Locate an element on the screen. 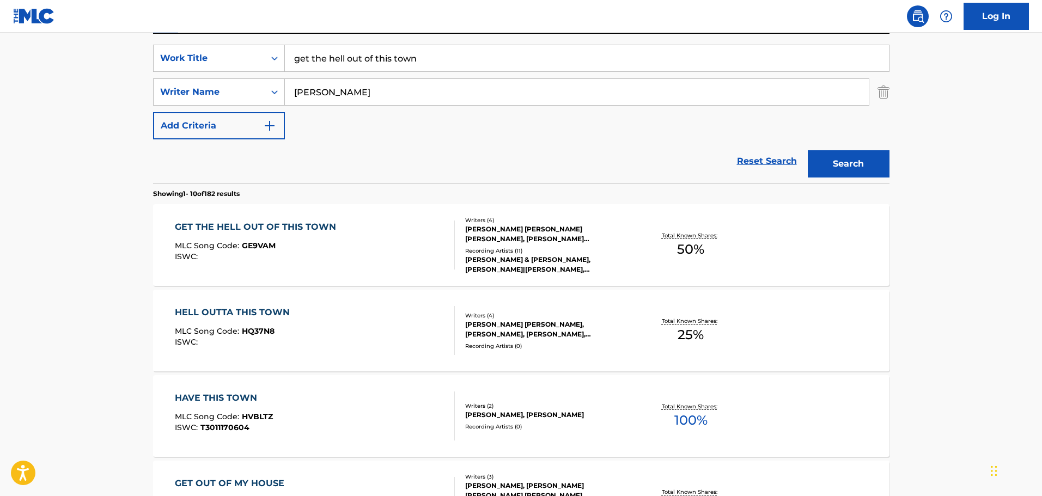 The width and height of the screenshot is (1042, 496). div: Help is located at coordinates (946, 16).